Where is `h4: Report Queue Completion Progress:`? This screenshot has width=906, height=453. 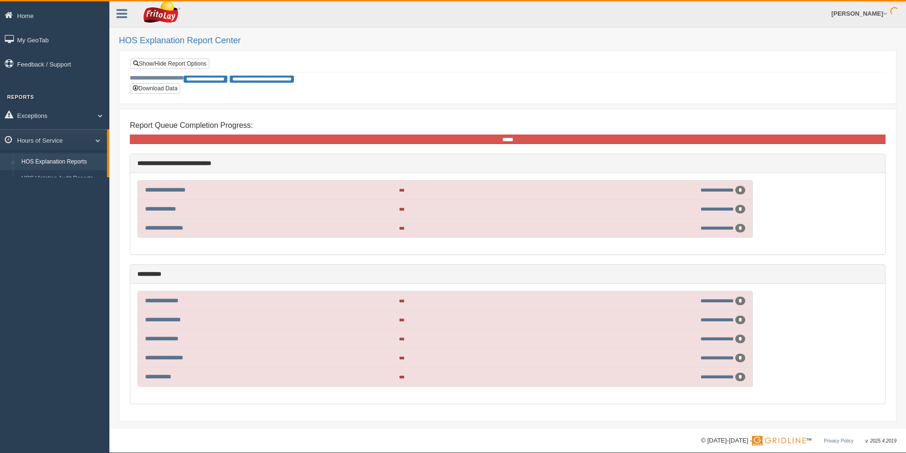
h4: Report Queue Completion Progress: is located at coordinates (508, 126).